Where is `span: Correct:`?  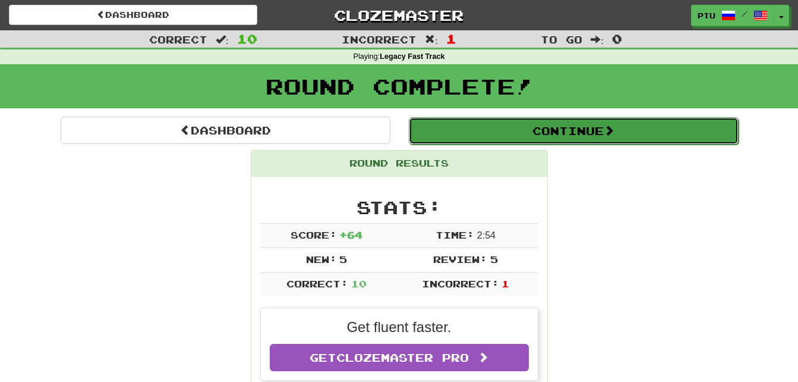
span: Correct: is located at coordinates (317, 283).